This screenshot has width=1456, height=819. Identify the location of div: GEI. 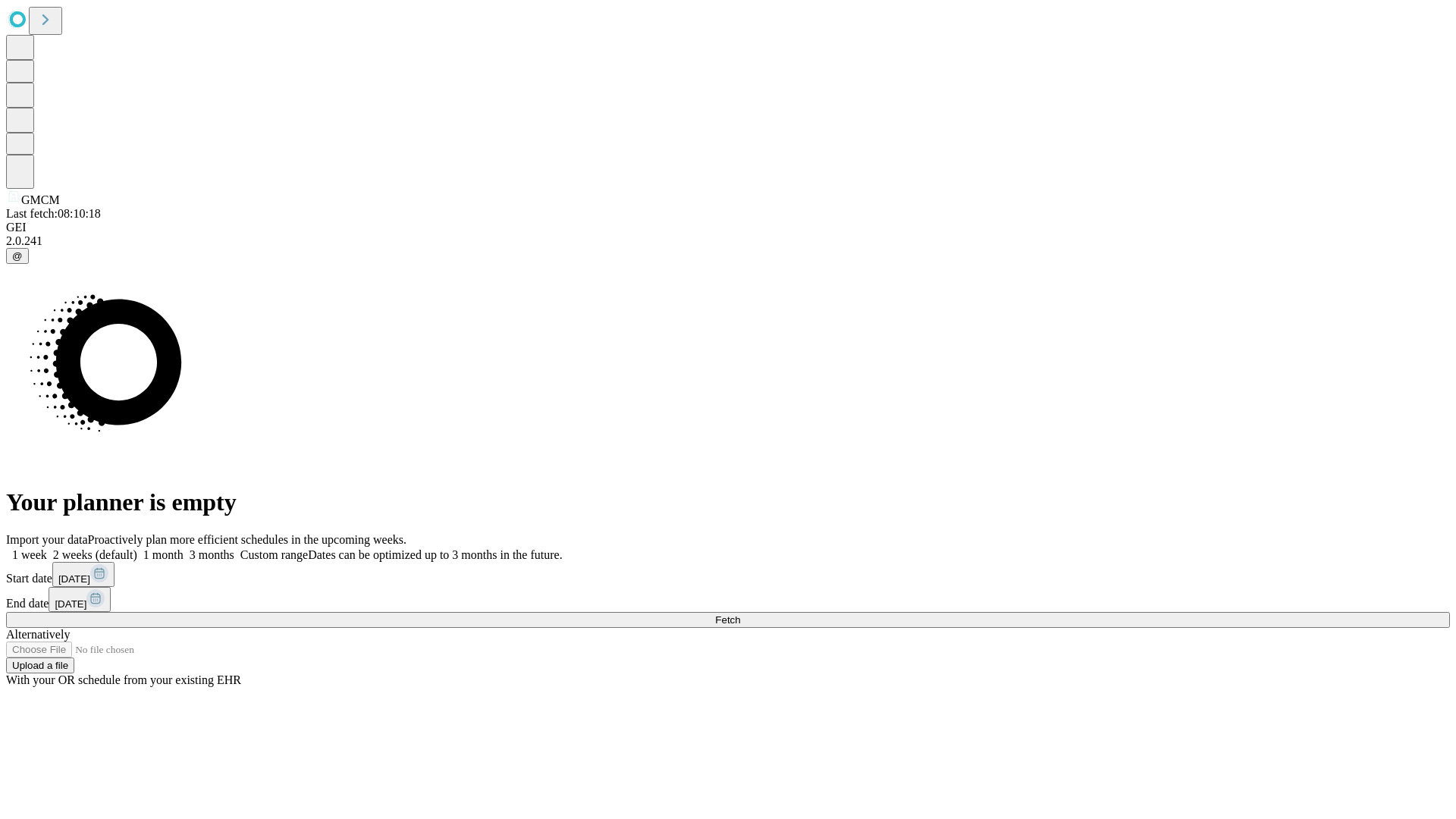
(728, 228).